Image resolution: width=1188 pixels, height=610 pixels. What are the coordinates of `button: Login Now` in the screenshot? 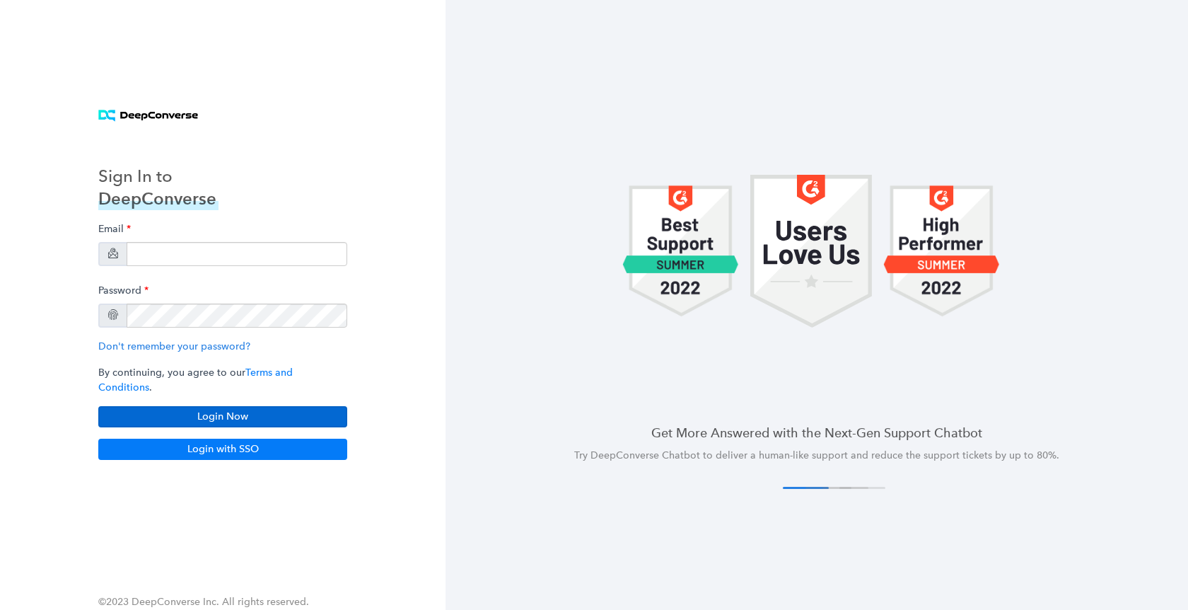 It's located at (223, 417).